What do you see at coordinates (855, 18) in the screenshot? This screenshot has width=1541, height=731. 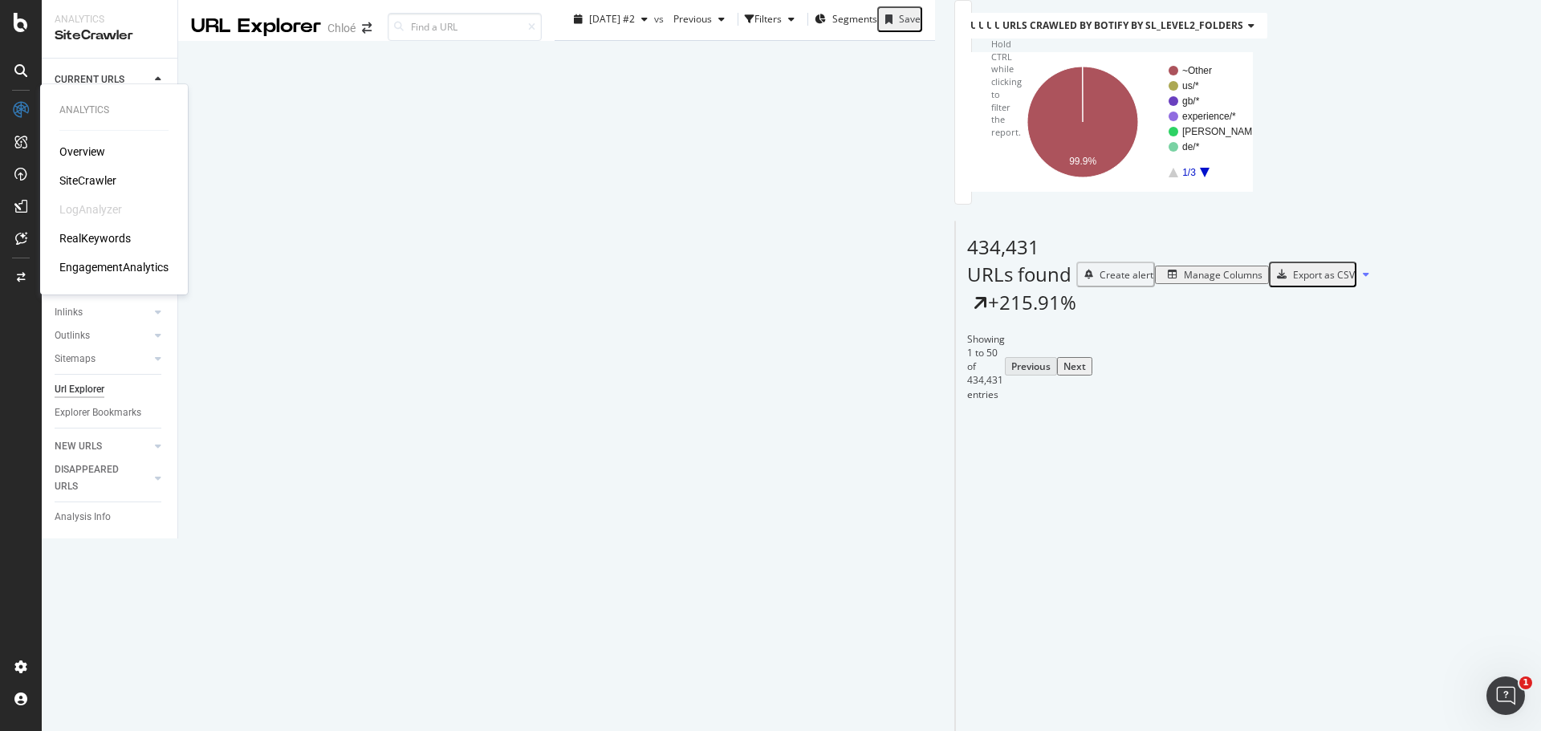 I see `span: Segments` at bounding box center [855, 18].